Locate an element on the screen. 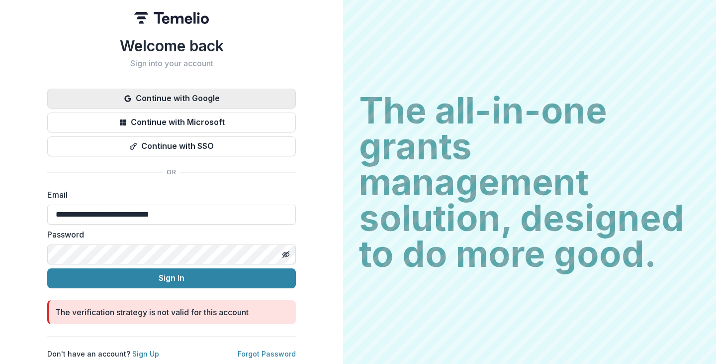 The image size is (716, 364). label: Password is located at coordinates (169, 234).